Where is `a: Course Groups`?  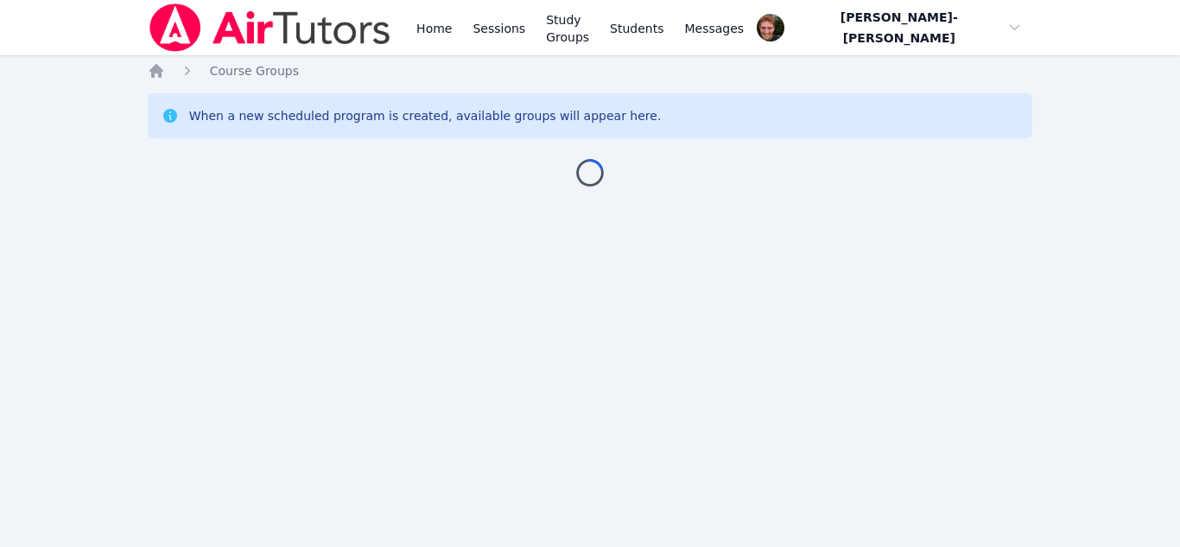 a: Course Groups is located at coordinates (254, 71).